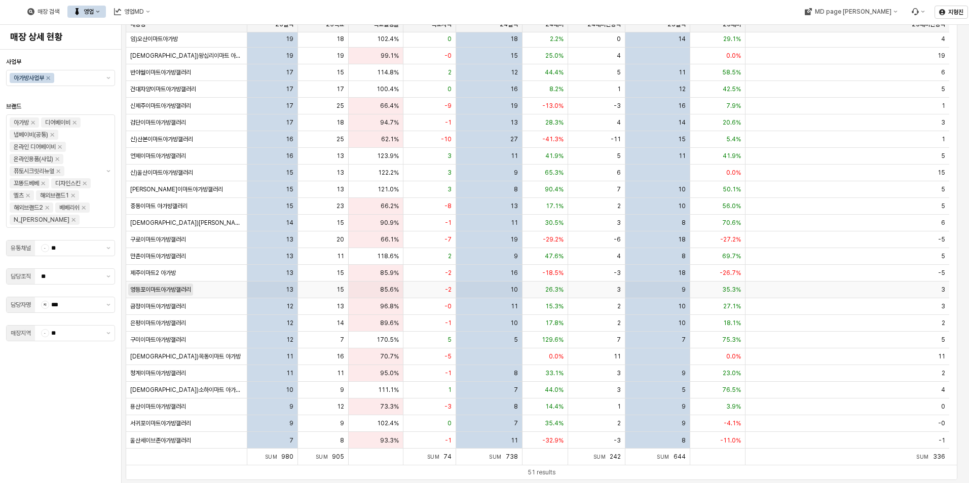  Describe the element at coordinates (289, 56) in the screenshot. I see `span: 19` at that location.